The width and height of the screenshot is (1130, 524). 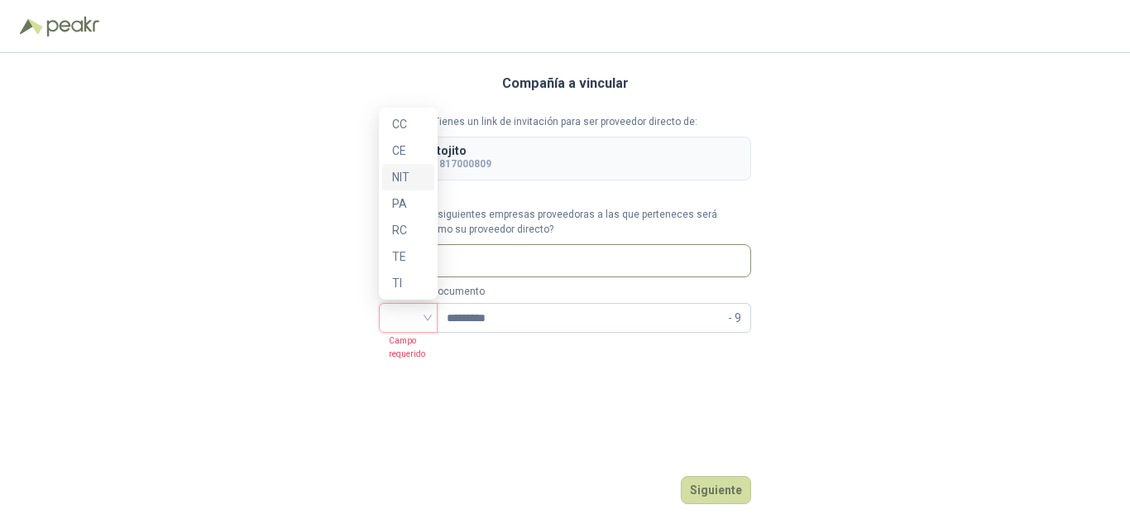 I want to click on p: ¿Cuál de las siguientes empresas proveedoras a las que perteneces será vinculada como su proveedo..., so click(x=565, y=223).